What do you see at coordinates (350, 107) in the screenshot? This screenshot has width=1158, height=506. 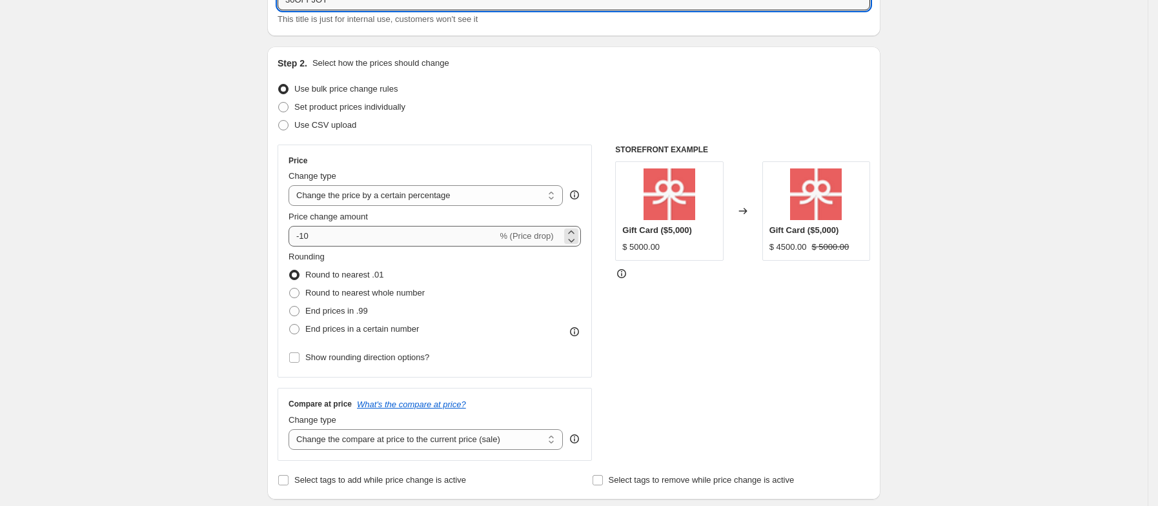 I see `span: Set product prices individually` at bounding box center [350, 107].